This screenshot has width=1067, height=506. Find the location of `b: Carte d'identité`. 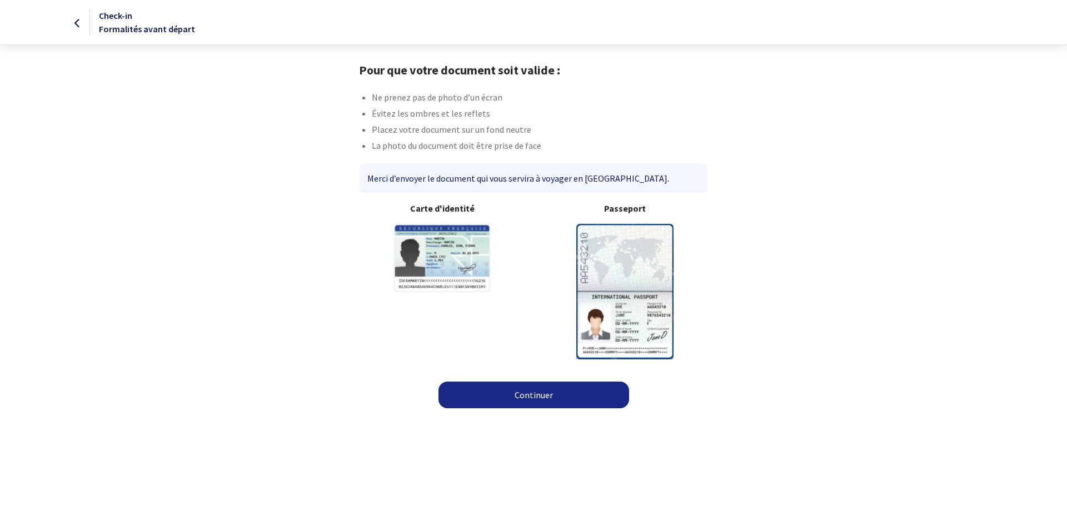

b: Carte d'identité is located at coordinates (442, 208).